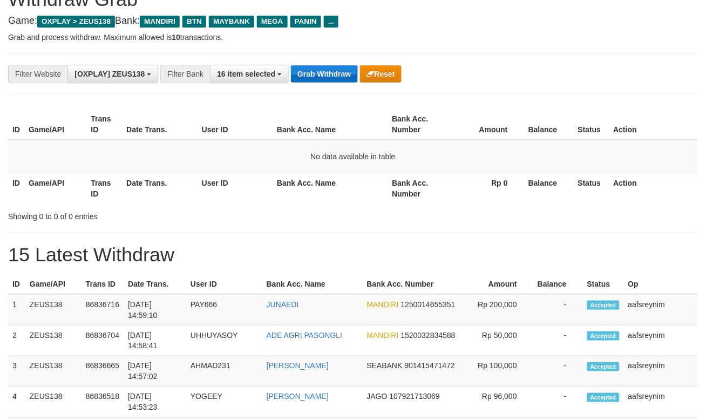  Describe the element at coordinates (194, 22) in the screenshot. I see `span: BTN` at that location.